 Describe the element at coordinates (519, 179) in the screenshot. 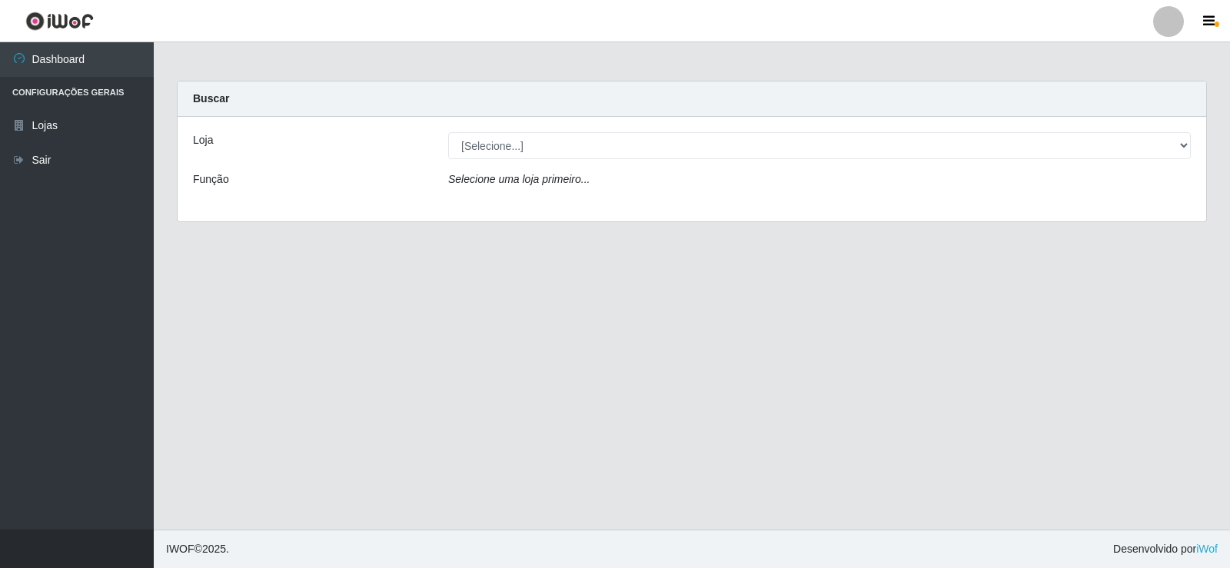

I see `i: Selecione uma loja primeiro...` at that location.